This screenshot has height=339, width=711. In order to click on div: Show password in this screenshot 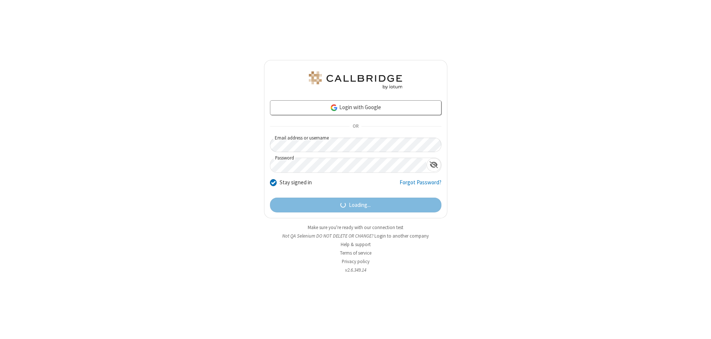, I will do `click(434, 165)`.